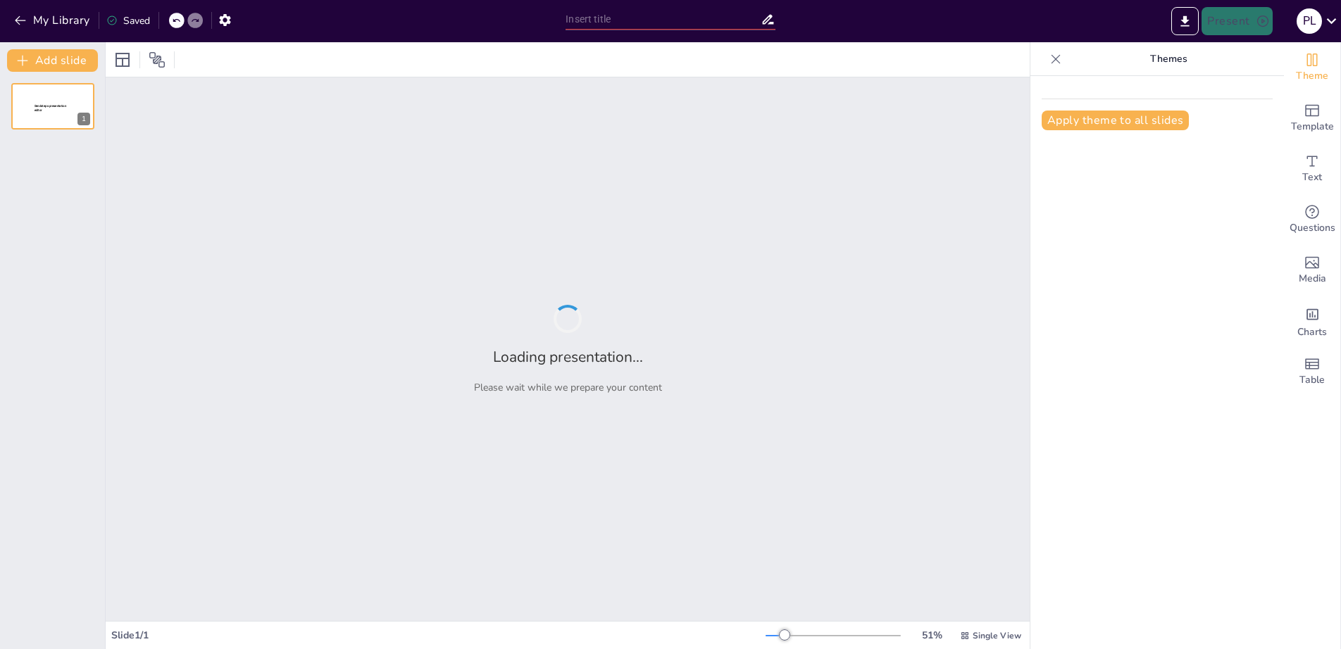  What do you see at coordinates (50, 108) in the screenshot?
I see `span: Sendsteps presentation editor` at bounding box center [50, 108].